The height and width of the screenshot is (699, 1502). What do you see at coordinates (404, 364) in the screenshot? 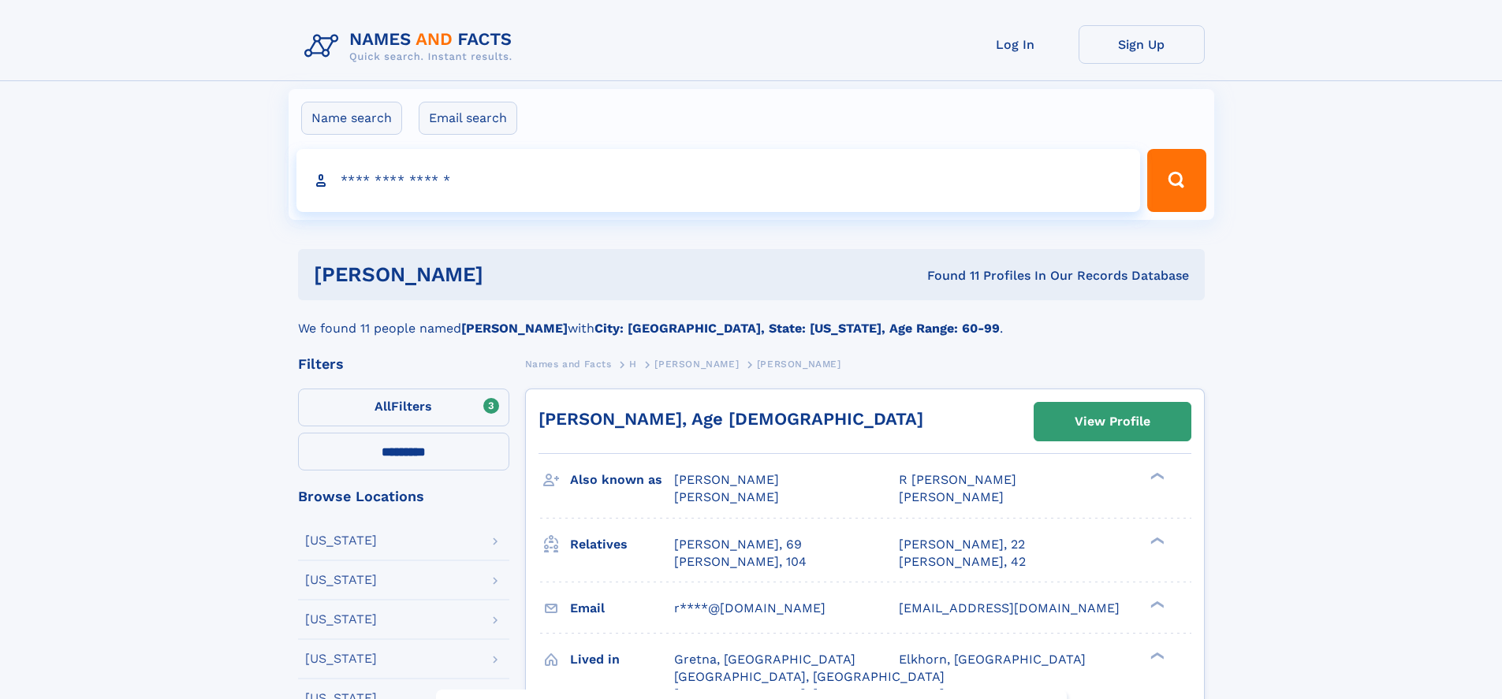
I see `div: Filters` at bounding box center [404, 364].